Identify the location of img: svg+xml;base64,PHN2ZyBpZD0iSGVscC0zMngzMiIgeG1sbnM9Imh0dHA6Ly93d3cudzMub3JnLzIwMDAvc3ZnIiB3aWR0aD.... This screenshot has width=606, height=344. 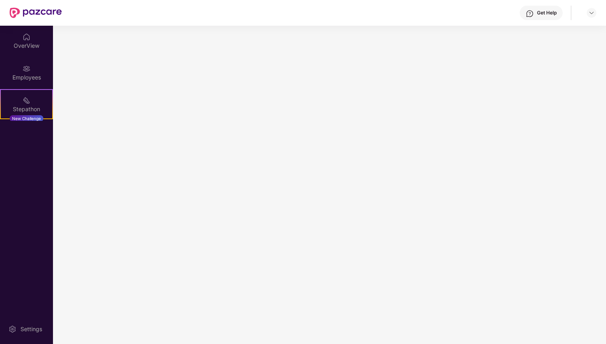
(530, 14).